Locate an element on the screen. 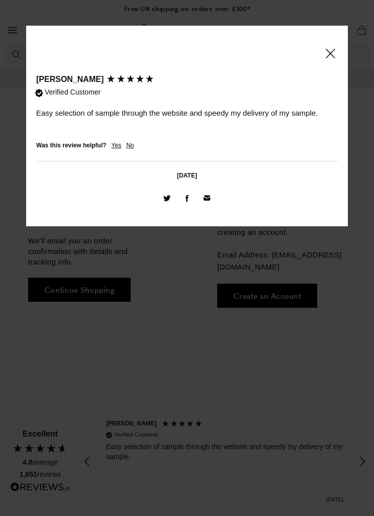  div: 5 Stars is located at coordinates (130, 78).